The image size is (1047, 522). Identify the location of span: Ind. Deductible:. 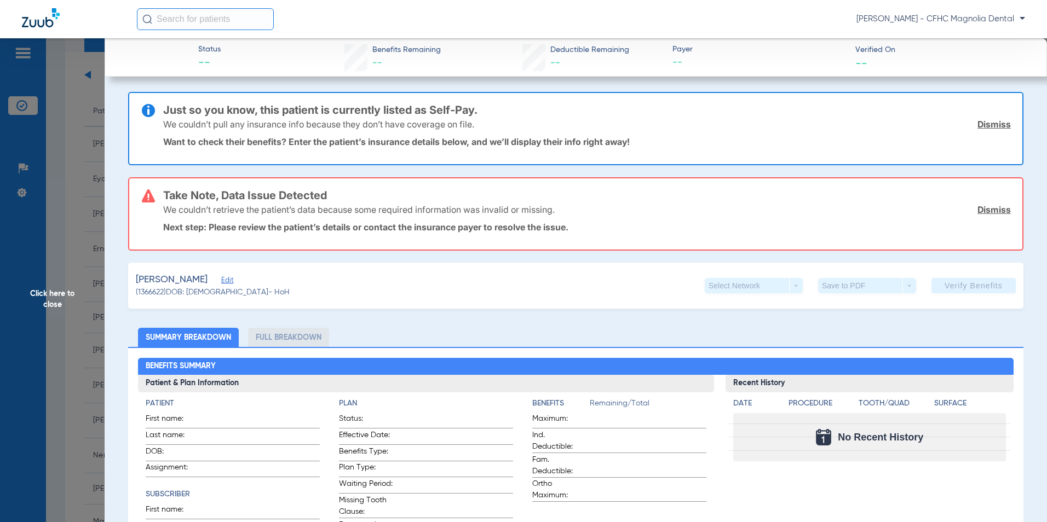
(559, 441).